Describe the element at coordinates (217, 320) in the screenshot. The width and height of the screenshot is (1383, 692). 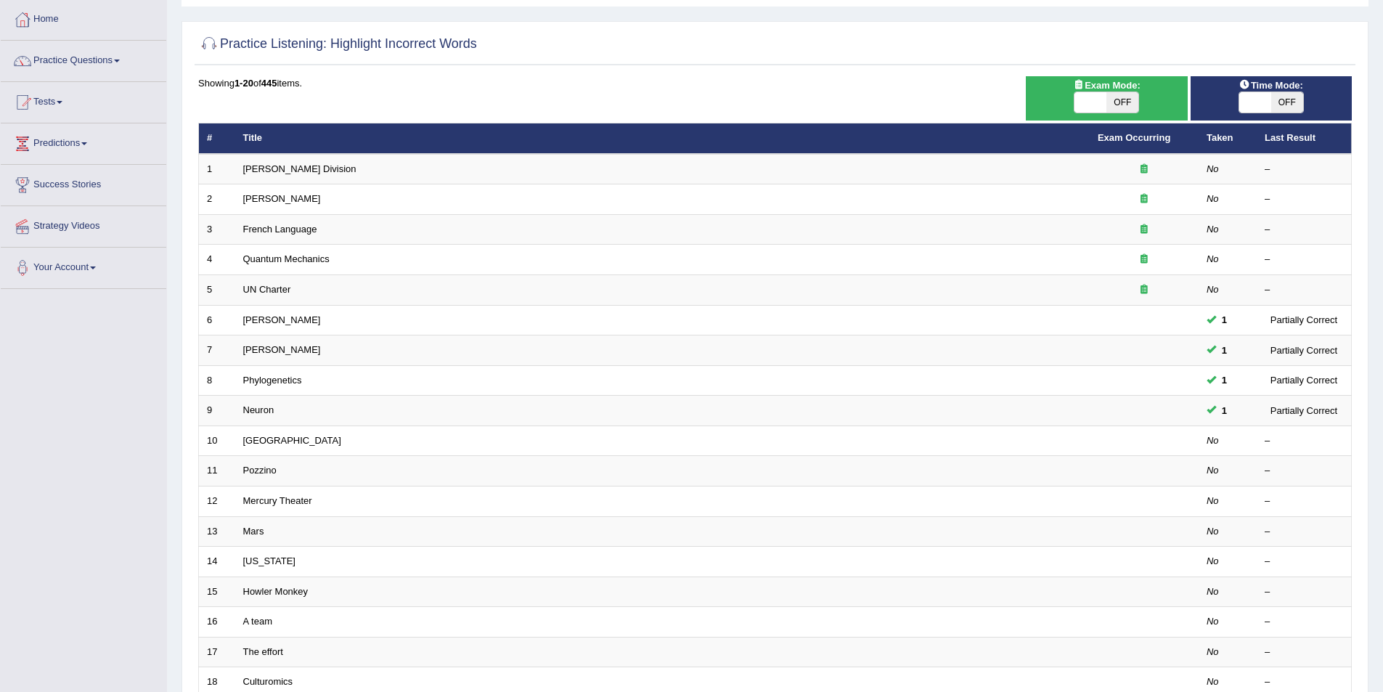
I see `td: 6` at that location.